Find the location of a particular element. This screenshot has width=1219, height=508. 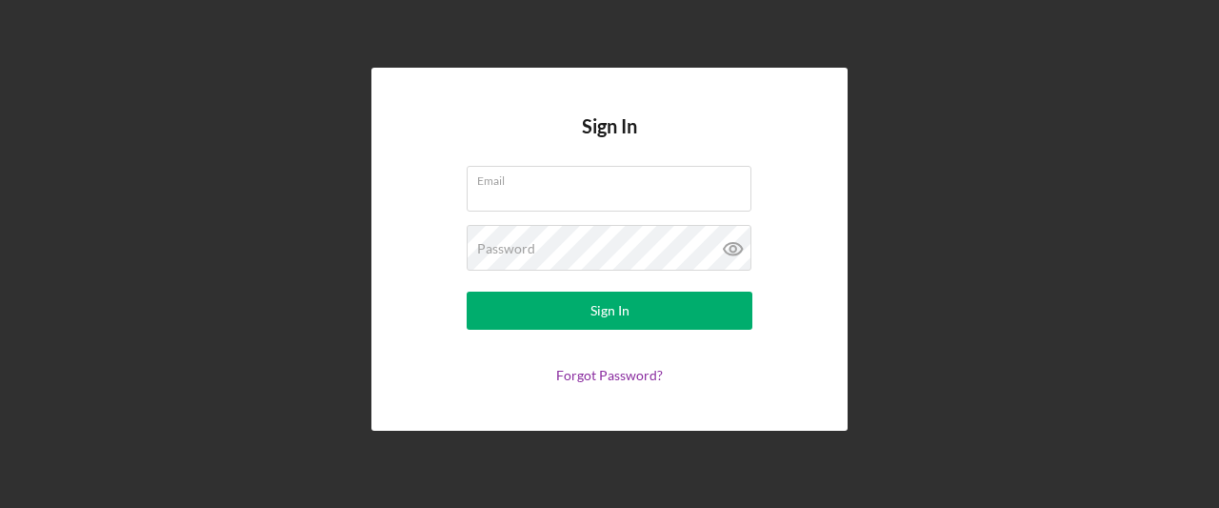

label: Password is located at coordinates (506, 249).